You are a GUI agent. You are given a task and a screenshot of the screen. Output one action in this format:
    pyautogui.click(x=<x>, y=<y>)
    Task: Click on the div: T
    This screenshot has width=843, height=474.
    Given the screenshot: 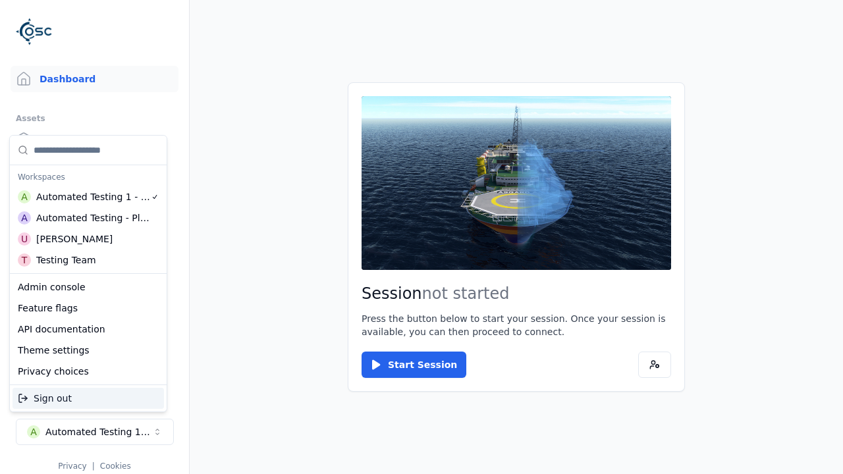 What is the action you would take?
    pyautogui.click(x=24, y=260)
    